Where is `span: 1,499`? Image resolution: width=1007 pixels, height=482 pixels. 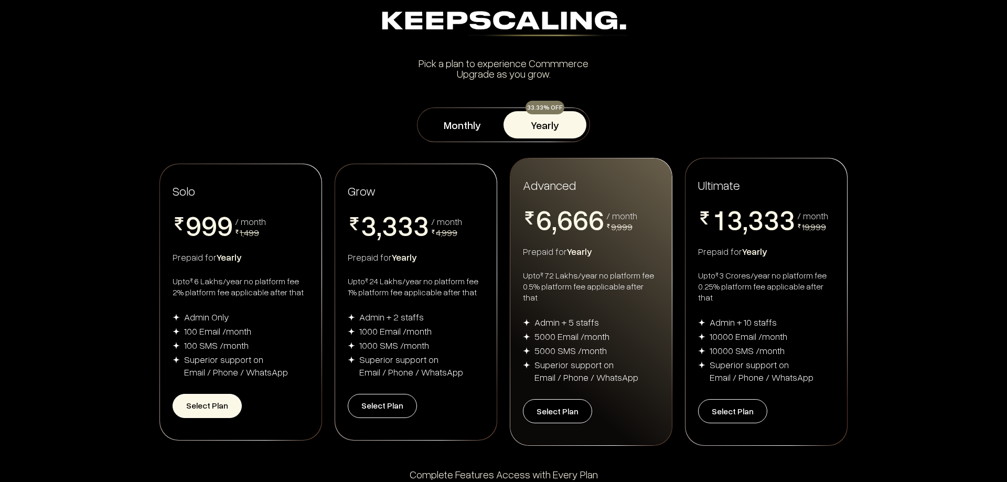 span: 1,499 is located at coordinates (249, 232).